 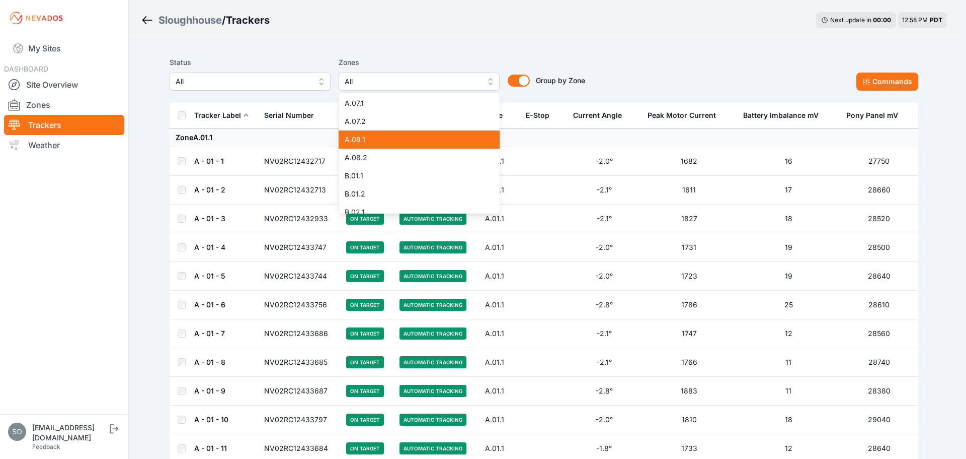 I want to click on span: A.07.1, so click(x=413, y=103).